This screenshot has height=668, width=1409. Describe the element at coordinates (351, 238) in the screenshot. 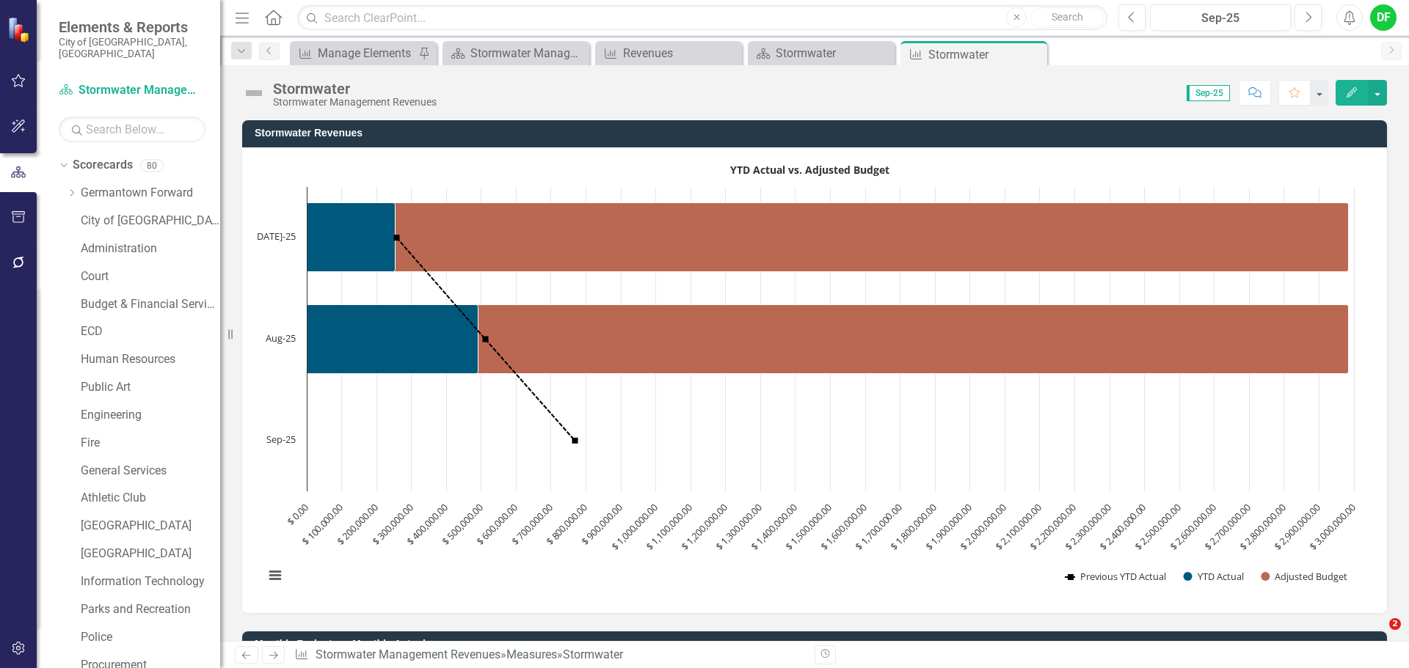

I see `path: Jul-25, 252,943. YTD Actual.` at that location.